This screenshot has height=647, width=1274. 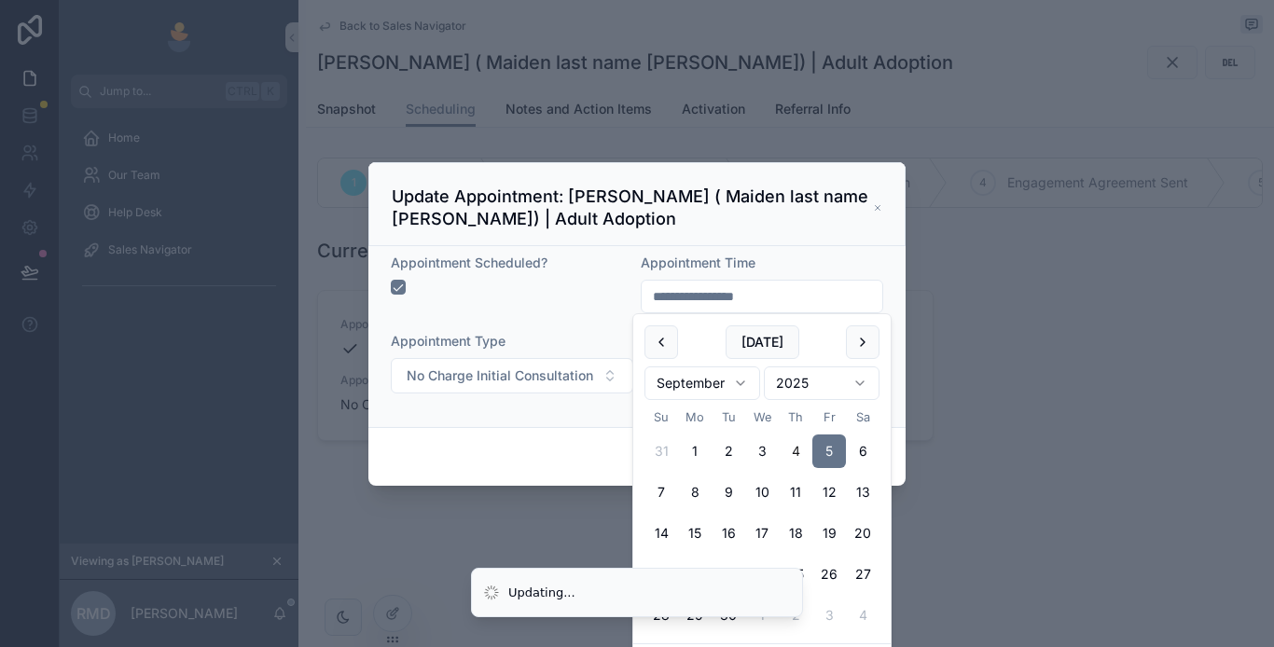 I want to click on button: Sunday, September 14th, 2025, so click(x=661, y=533).